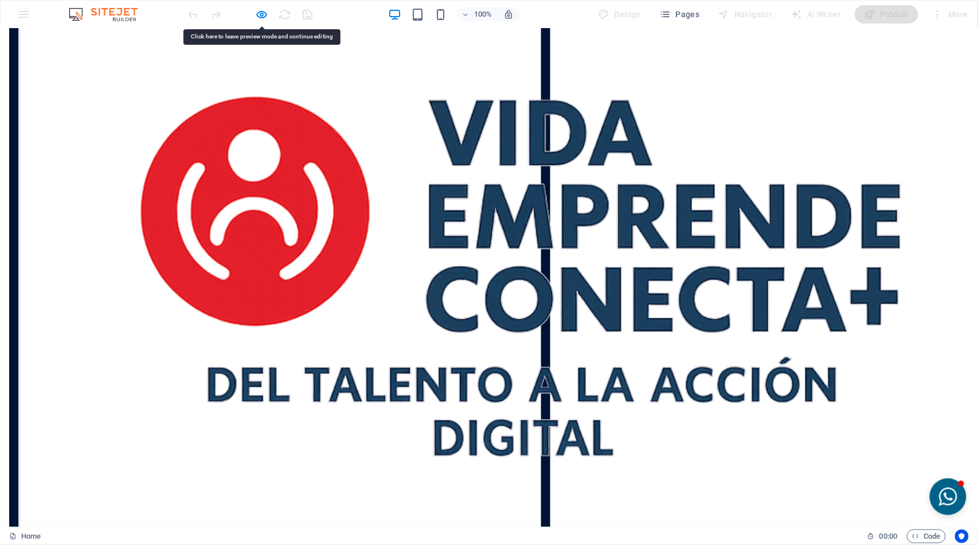 The image size is (978, 545). What do you see at coordinates (25, 536) in the screenshot?
I see `a: Click to cancel selection. Double-click to open Pages` at bounding box center [25, 536].